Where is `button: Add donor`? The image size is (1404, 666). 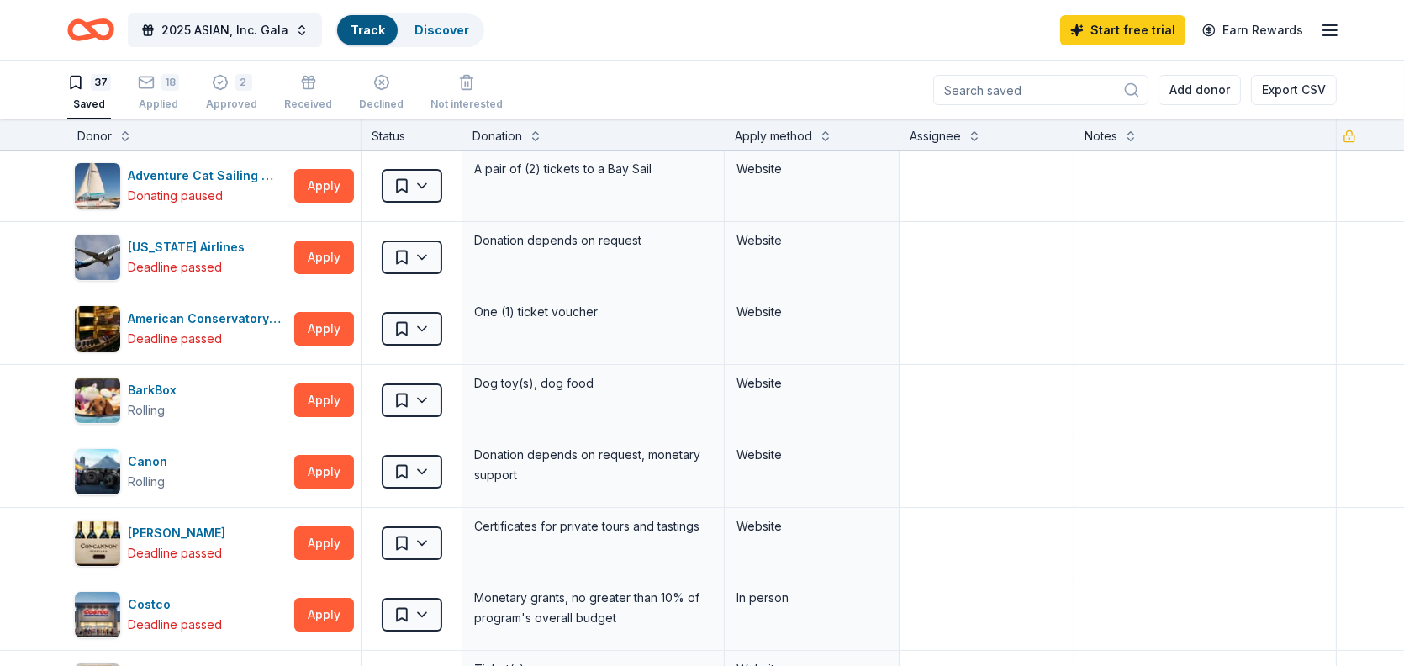
button: Add donor is located at coordinates (1200, 90).